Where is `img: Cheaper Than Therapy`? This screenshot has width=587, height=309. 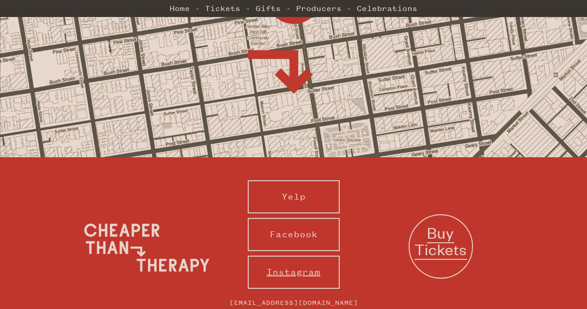
img: Cheaper Than Therapy is located at coordinates (147, 247).